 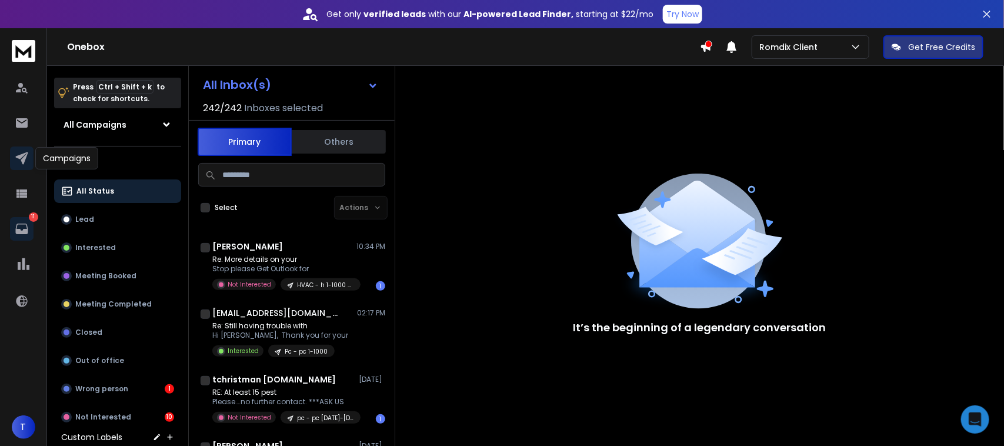 I want to click on button: Try Now, so click(x=682, y=14).